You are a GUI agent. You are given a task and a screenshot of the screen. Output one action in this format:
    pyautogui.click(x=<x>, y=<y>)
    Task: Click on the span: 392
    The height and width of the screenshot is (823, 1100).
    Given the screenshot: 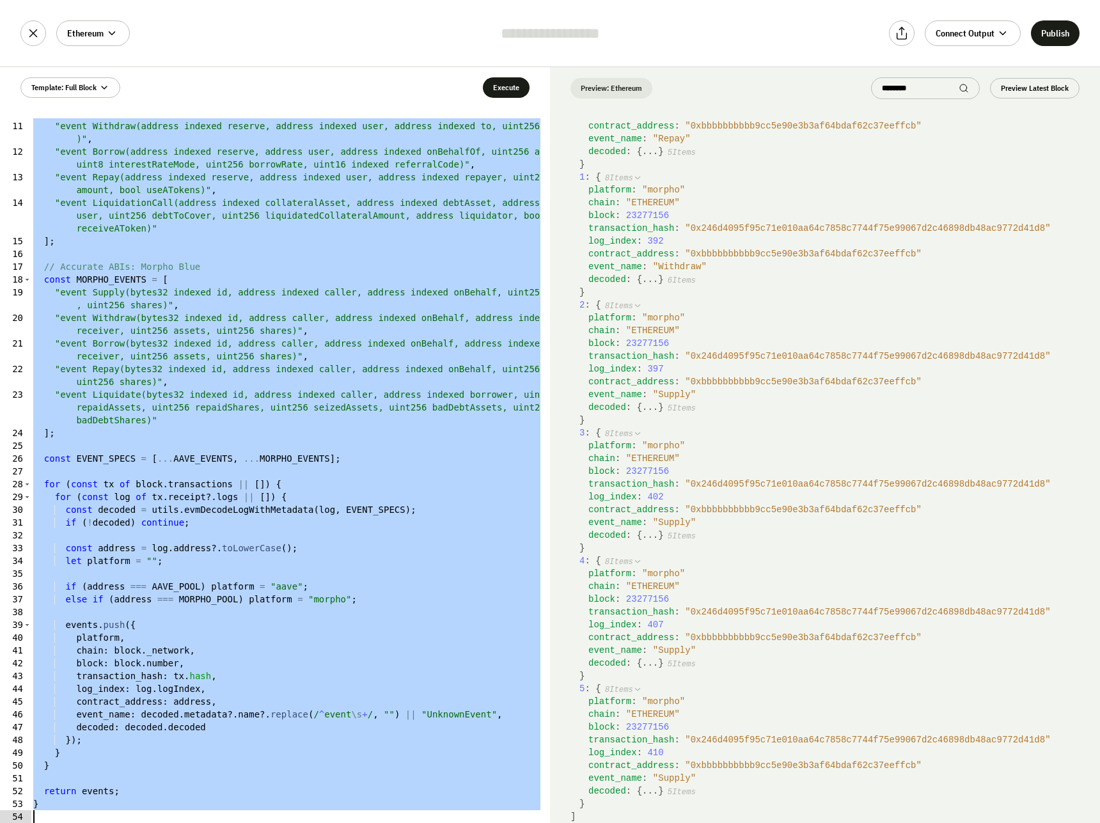 What is the action you would take?
    pyautogui.click(x=655, y=241)
    